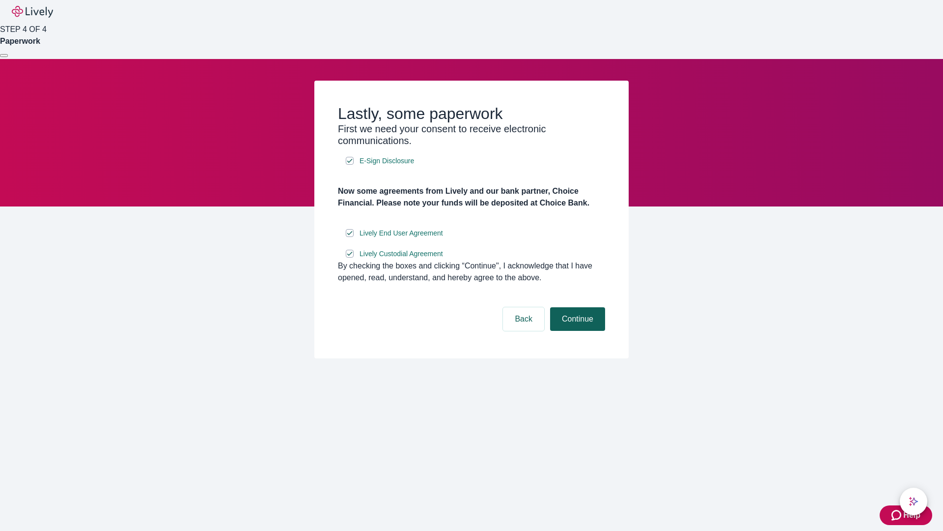  What do you see at coordinates (472, 135) in the screenshot?
I see `h3: First we need your consent to receive electronic communications.` at bounding box center [472, 135].